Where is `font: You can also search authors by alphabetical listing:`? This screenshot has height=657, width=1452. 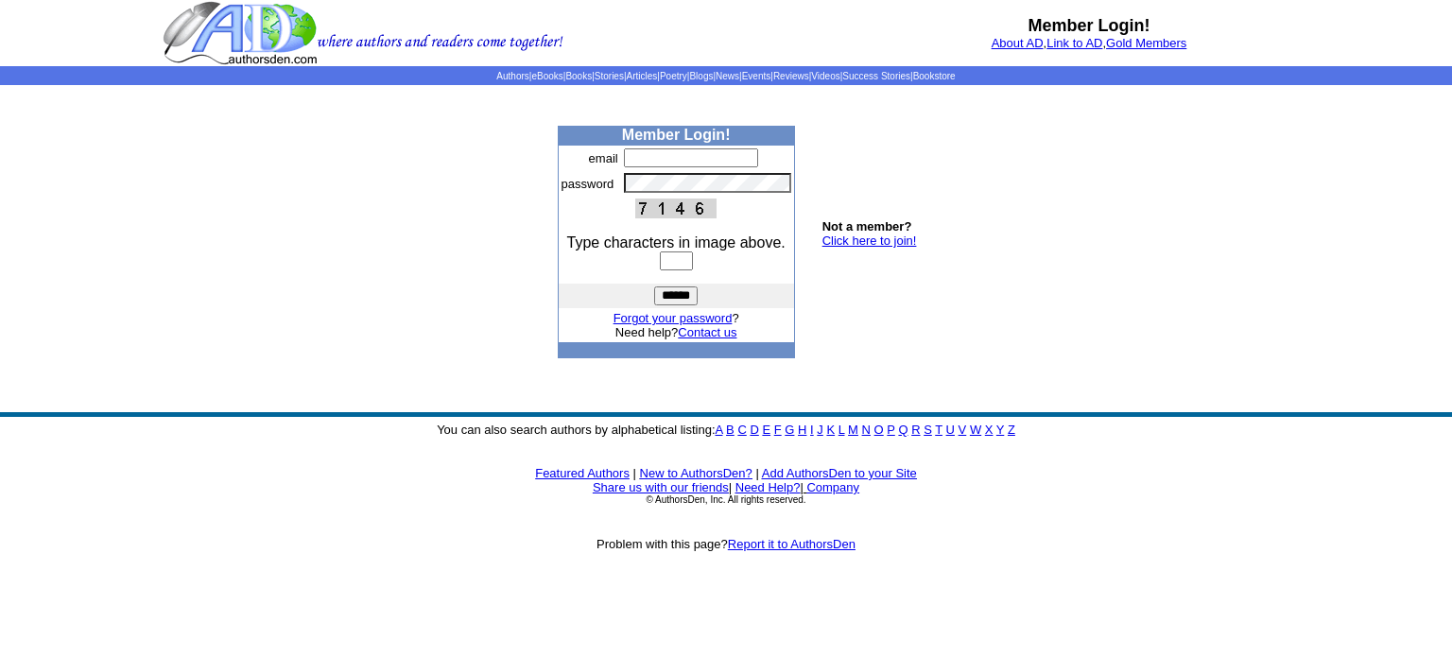 font: You can also search authors by alphabetical listing: is located at coordinates (726, 429).